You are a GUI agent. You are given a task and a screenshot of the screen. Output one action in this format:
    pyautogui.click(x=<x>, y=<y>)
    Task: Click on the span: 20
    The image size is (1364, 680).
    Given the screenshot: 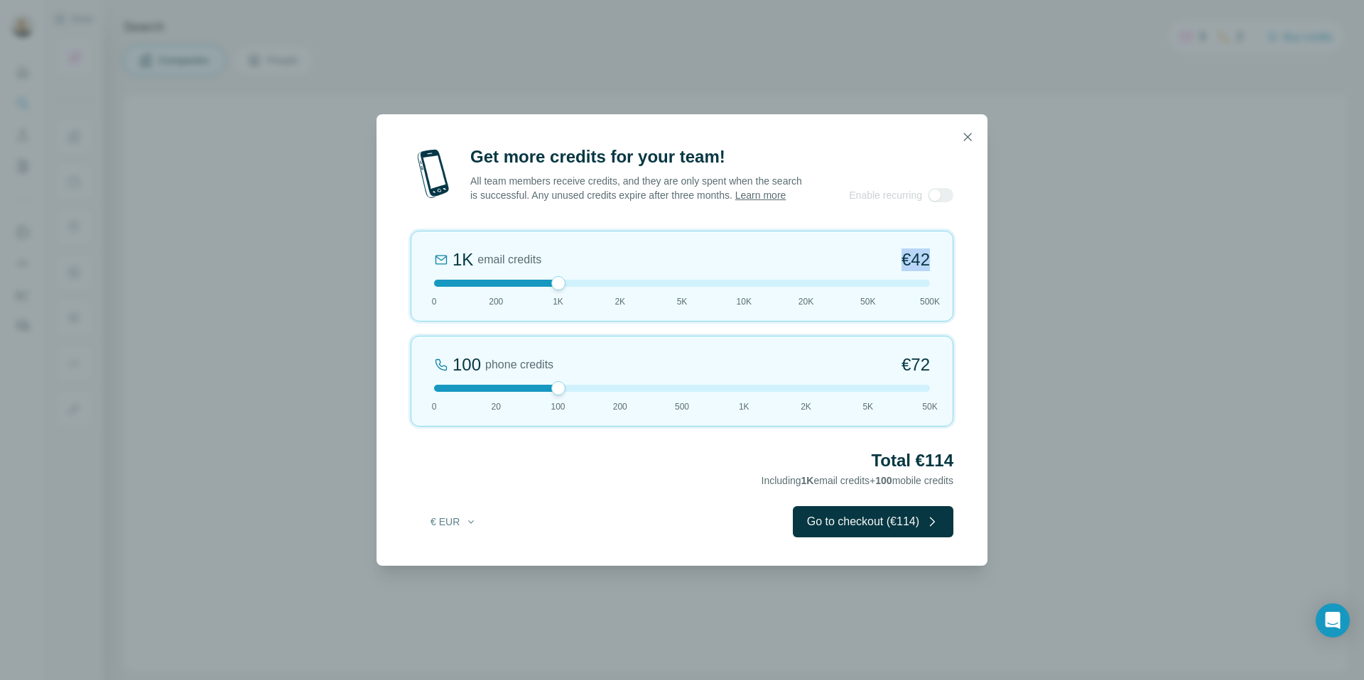 What is the action you would take?
    pyautogui.click(x=496, y=407)
    